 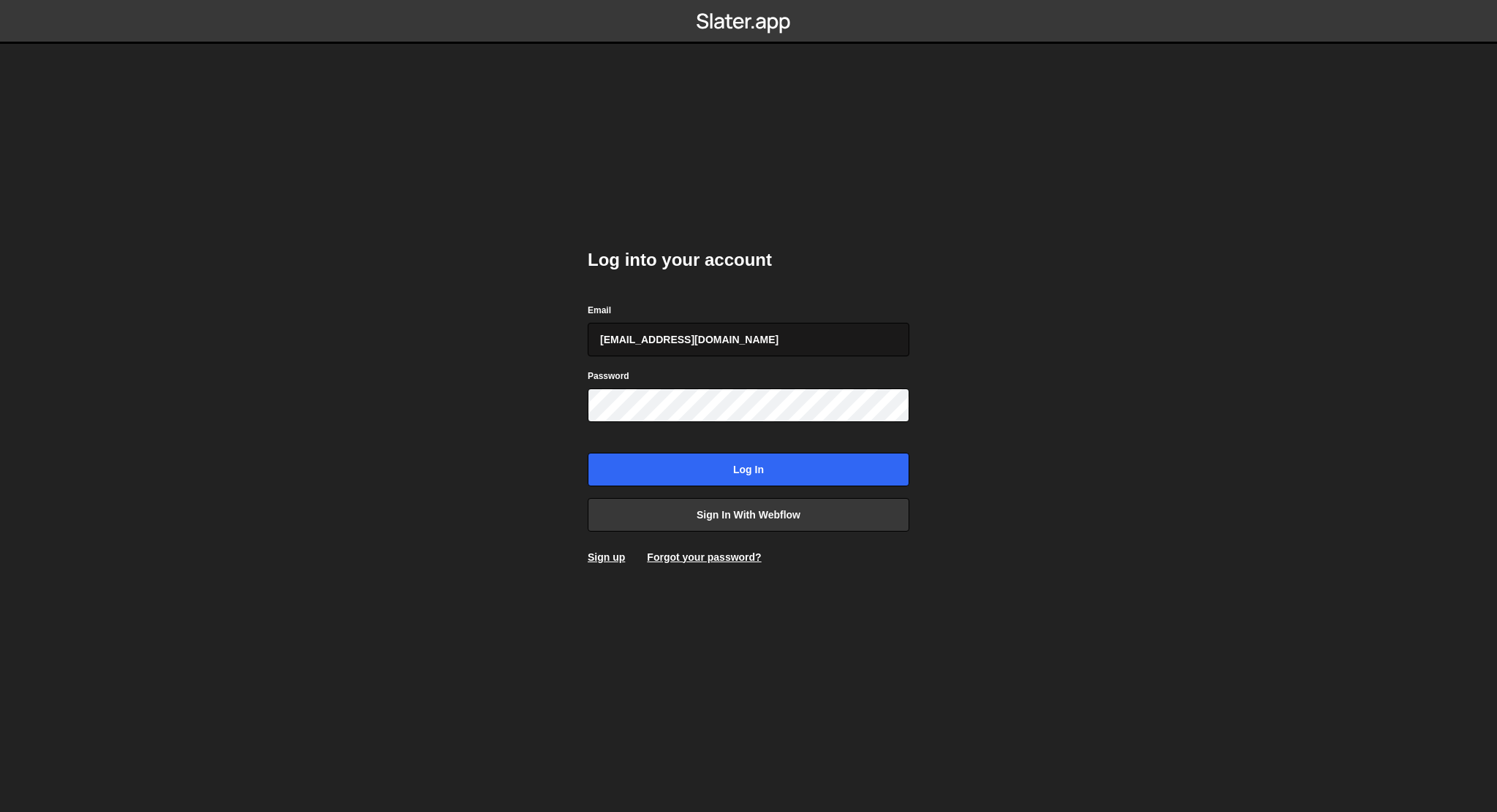 I want to click on label: Password, so click(x=608, y=377).